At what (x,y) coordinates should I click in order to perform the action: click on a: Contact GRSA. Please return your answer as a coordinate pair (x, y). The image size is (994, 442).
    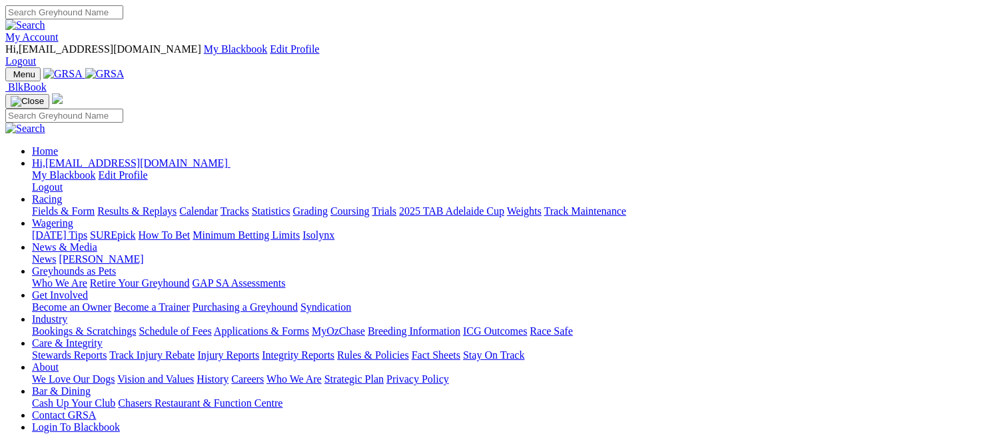
    Looking at the image, I should click on (64, 415).